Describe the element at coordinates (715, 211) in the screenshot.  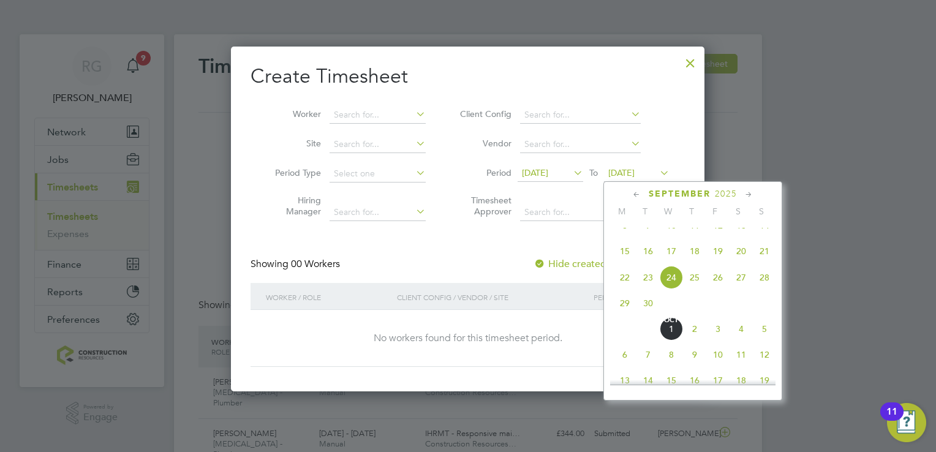
I see `span: F` at that location.